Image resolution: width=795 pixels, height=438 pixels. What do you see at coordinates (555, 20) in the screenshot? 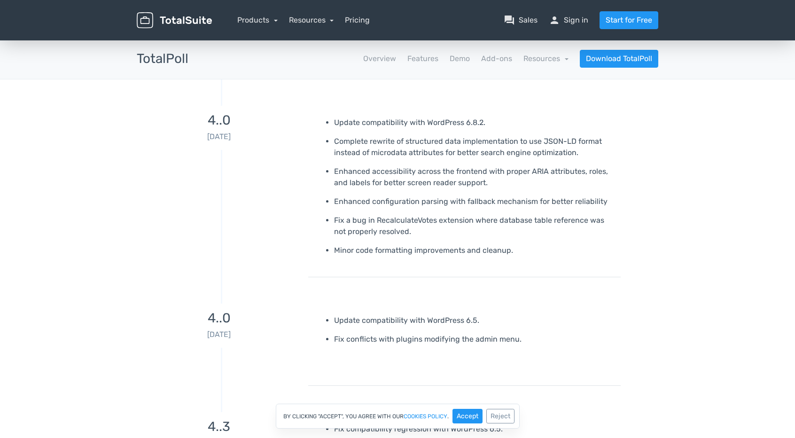
I see `span: person` at bounding box center [555, 20].